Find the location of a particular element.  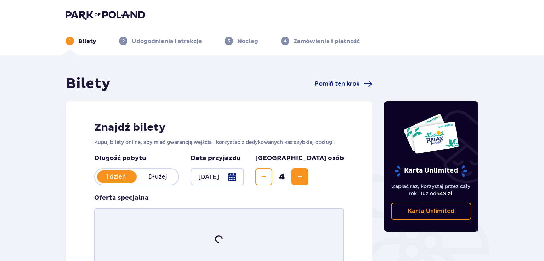

p: Data przyjazdu is located at coordinates (216, 159).